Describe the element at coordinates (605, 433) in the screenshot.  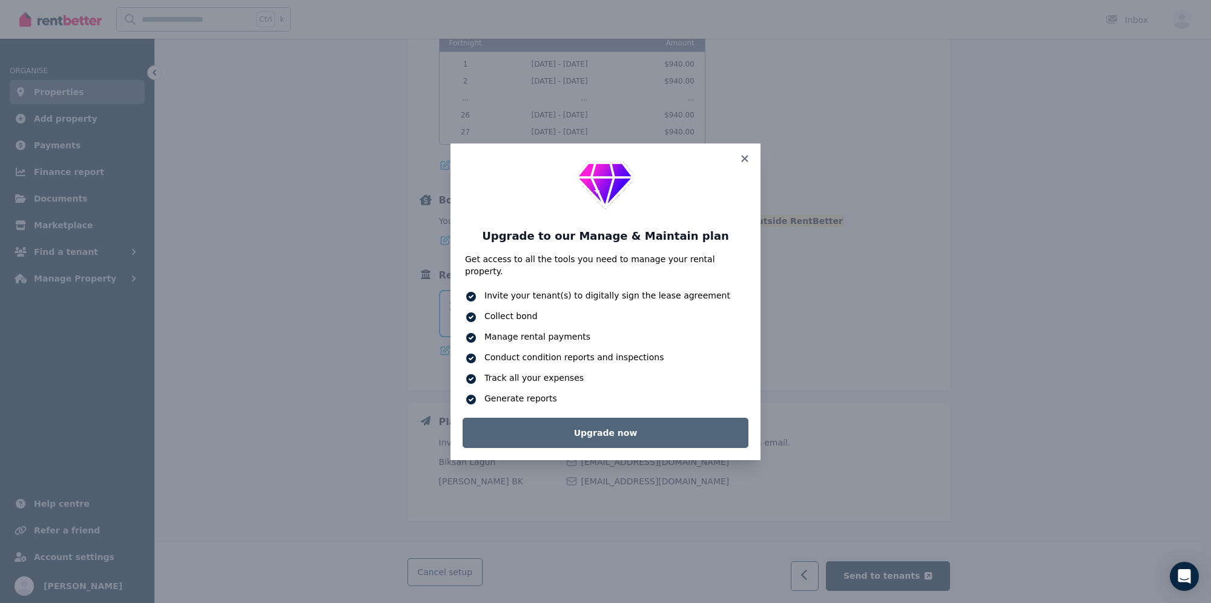
I see `a: Upgrade now` at that location.